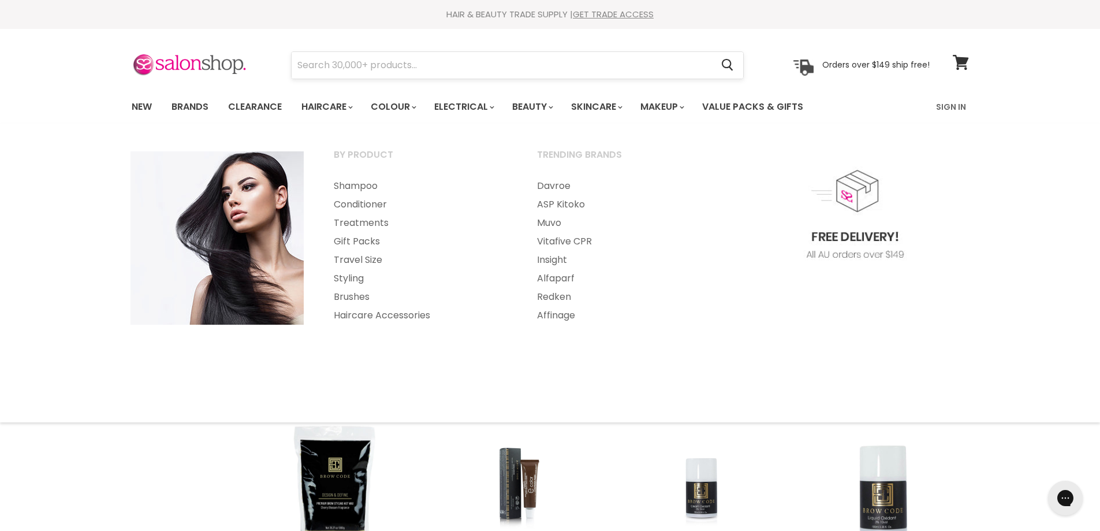 The height and width of the screenshot is (531, 1100). Describe the element at coordinates (502, 65) in the screenshot. I see `input: Search` at that location.